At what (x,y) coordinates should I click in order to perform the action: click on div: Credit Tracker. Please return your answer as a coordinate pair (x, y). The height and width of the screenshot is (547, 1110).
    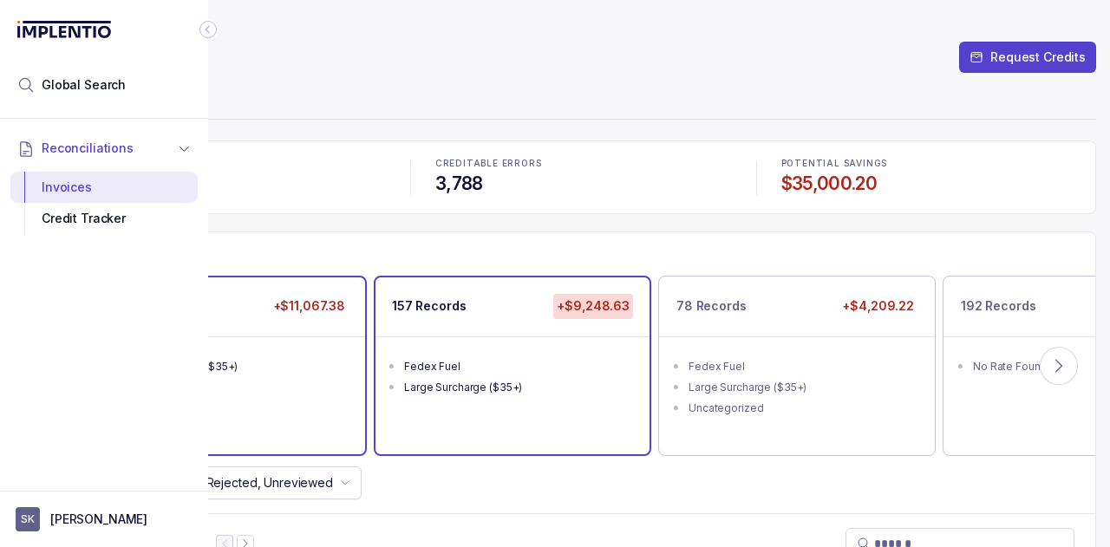
    Looking at the image, I should click on (104, 219).